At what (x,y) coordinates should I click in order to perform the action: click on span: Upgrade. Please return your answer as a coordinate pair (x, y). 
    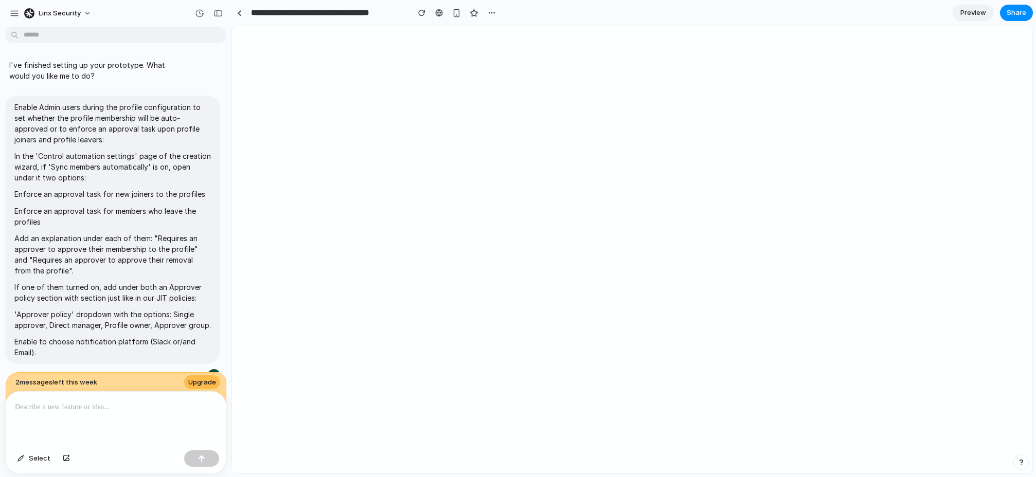
    Looking at the image, I should click on (202, 383).